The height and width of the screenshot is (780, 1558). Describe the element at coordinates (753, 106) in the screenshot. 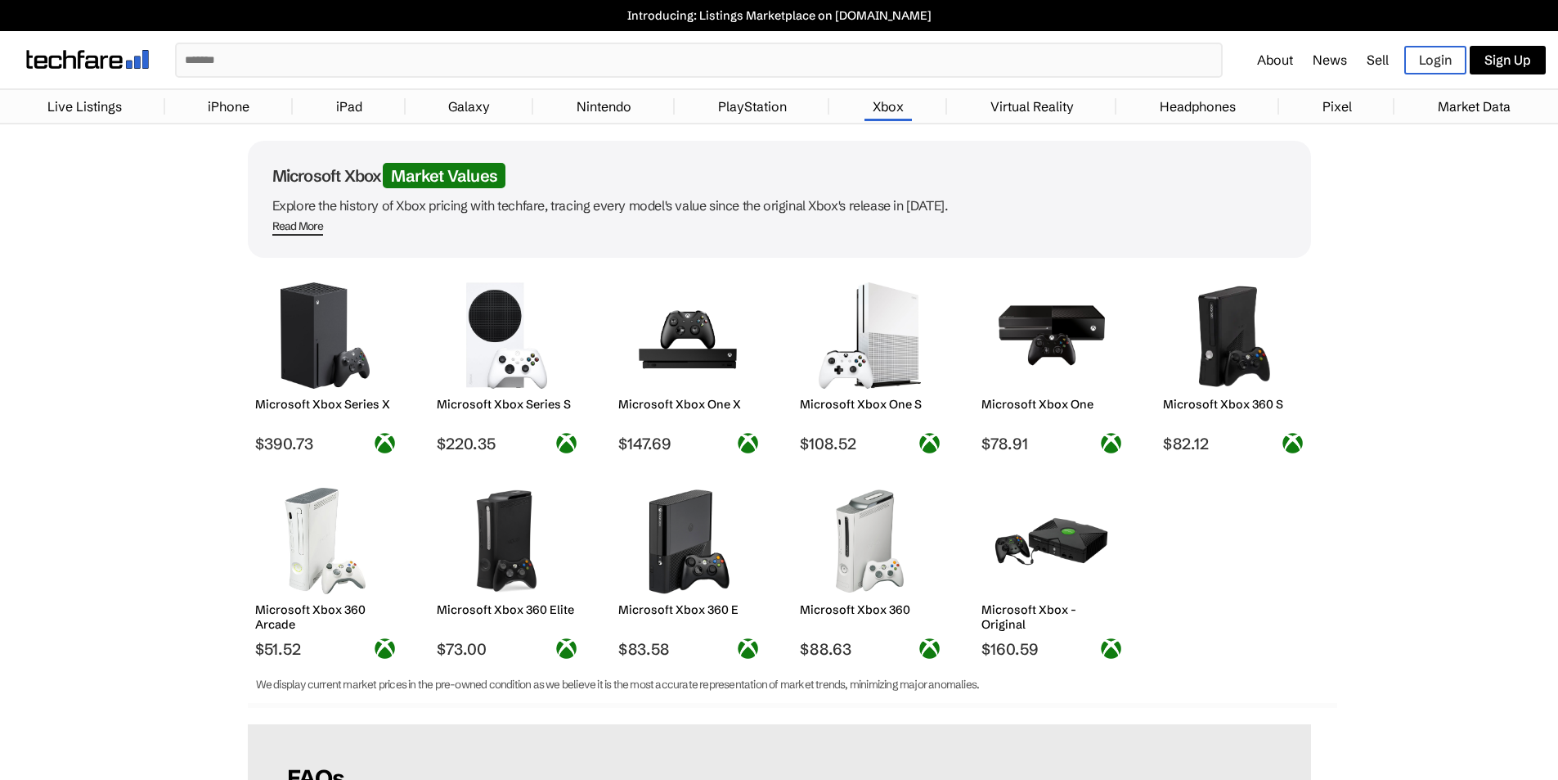

I see `a: PlayStation` at that location.